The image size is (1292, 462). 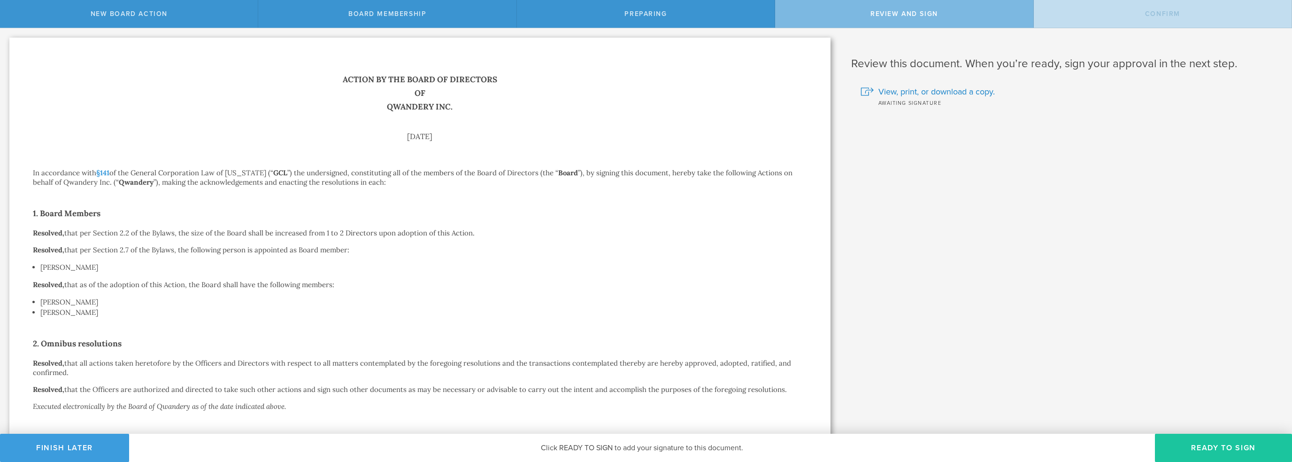 What do you see at coordinates (1224, 447) in the screenshot?
I see `button: Ready to Sign` at bounding box center [1224, 447].